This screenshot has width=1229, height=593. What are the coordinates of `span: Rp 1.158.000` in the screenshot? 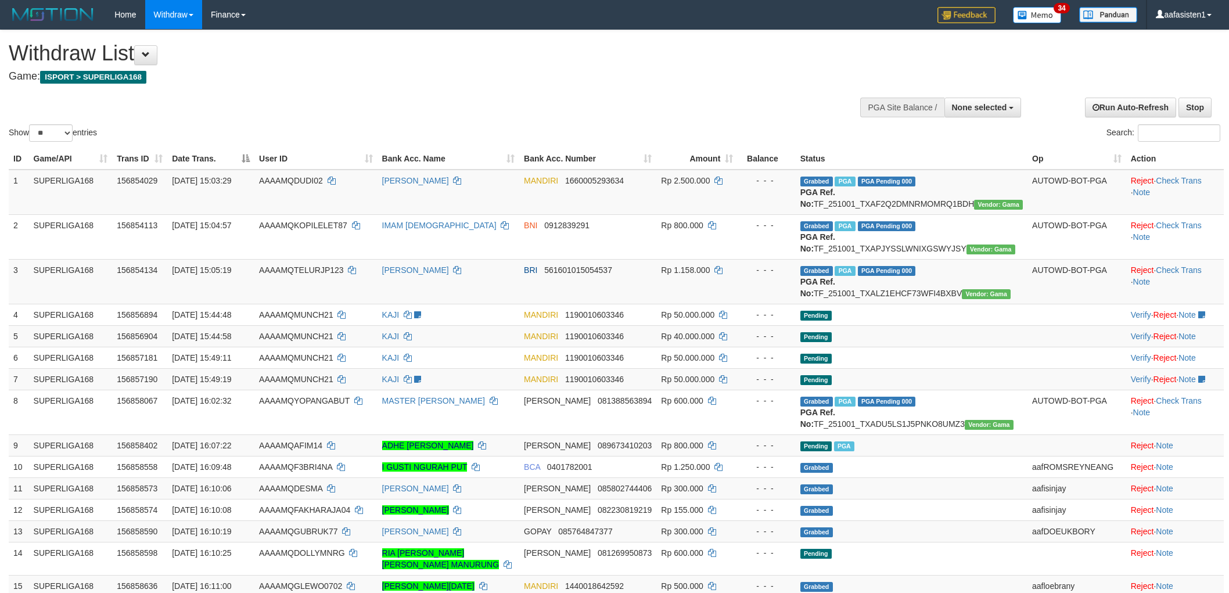 It's located at (685, 270).